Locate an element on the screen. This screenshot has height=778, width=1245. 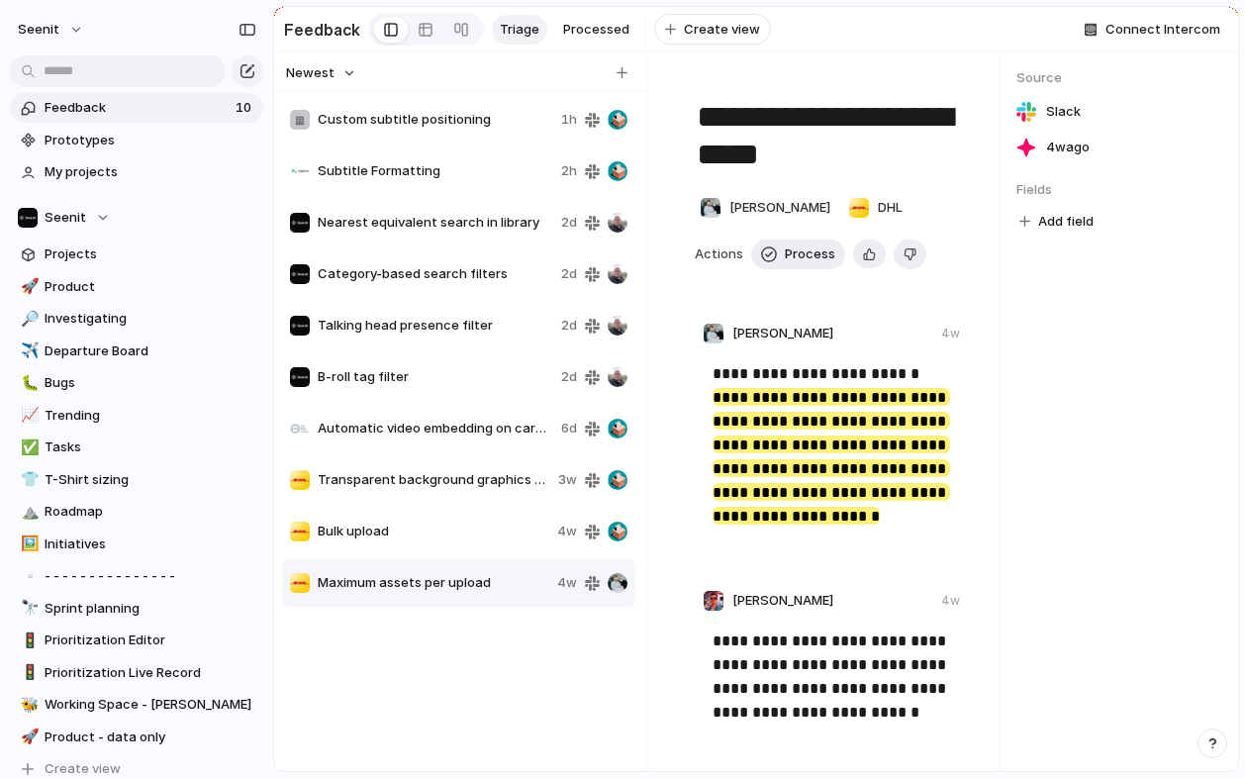
span: Transparent background graphics support is located at coordinates (433, 480).